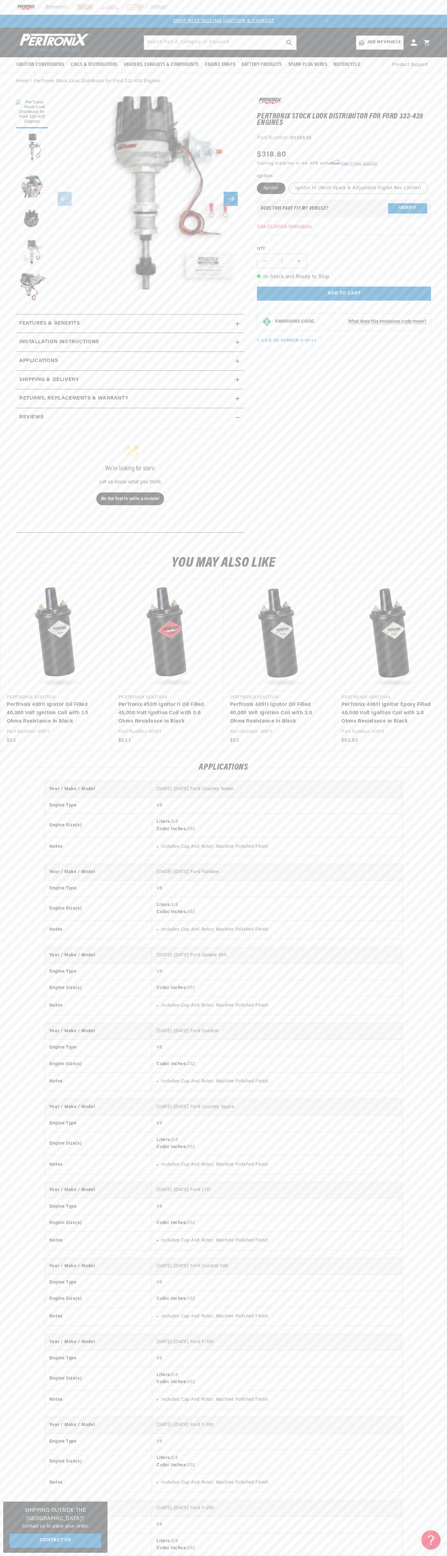 This screenshot has height=1556, width=447. What do you see at coordinates (283, 164) in the screenshot?
I see `span: $29` at bounding box center [283, 164].